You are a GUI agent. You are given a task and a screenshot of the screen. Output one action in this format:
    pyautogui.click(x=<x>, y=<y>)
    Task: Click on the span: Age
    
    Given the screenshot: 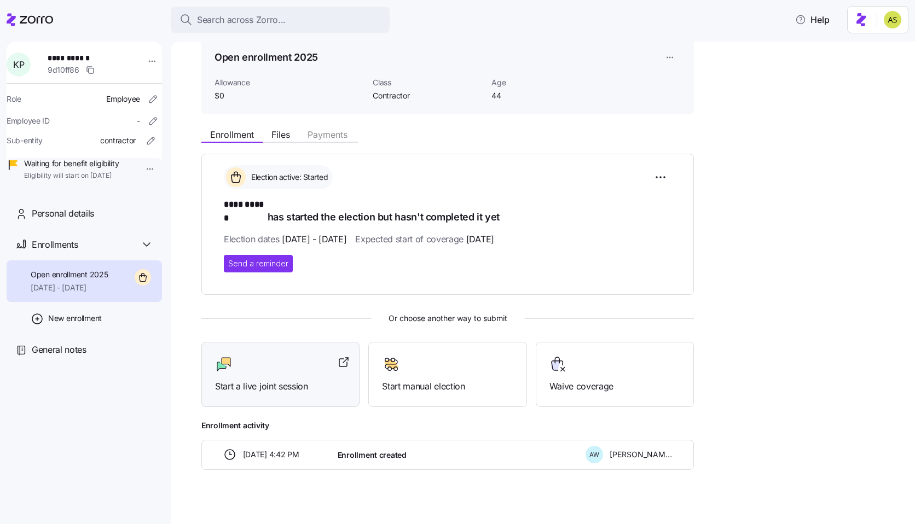 What is the action you would take?
    pyautogui.click(x=546, y=83)
    